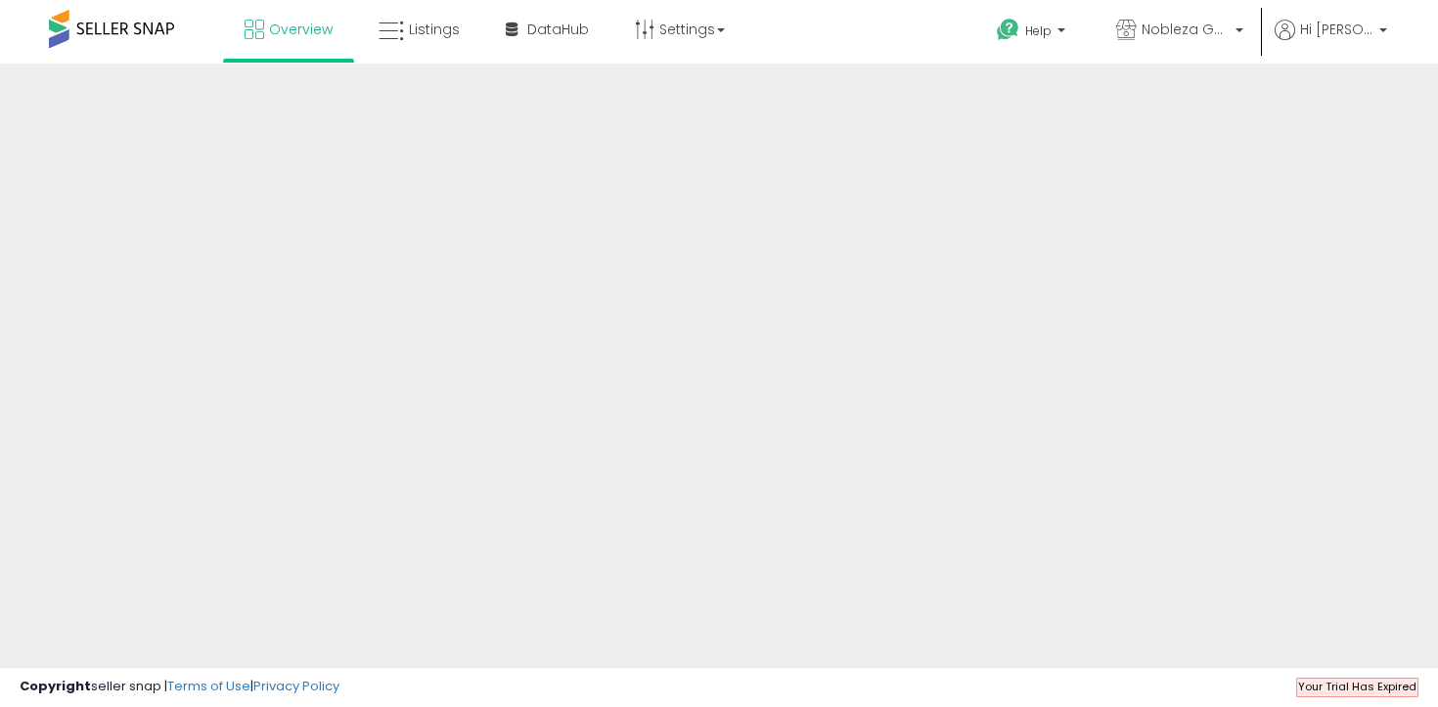  Describe the element at coordinates (300, 29) in the screenshot. I see `span: Overview` at that location.